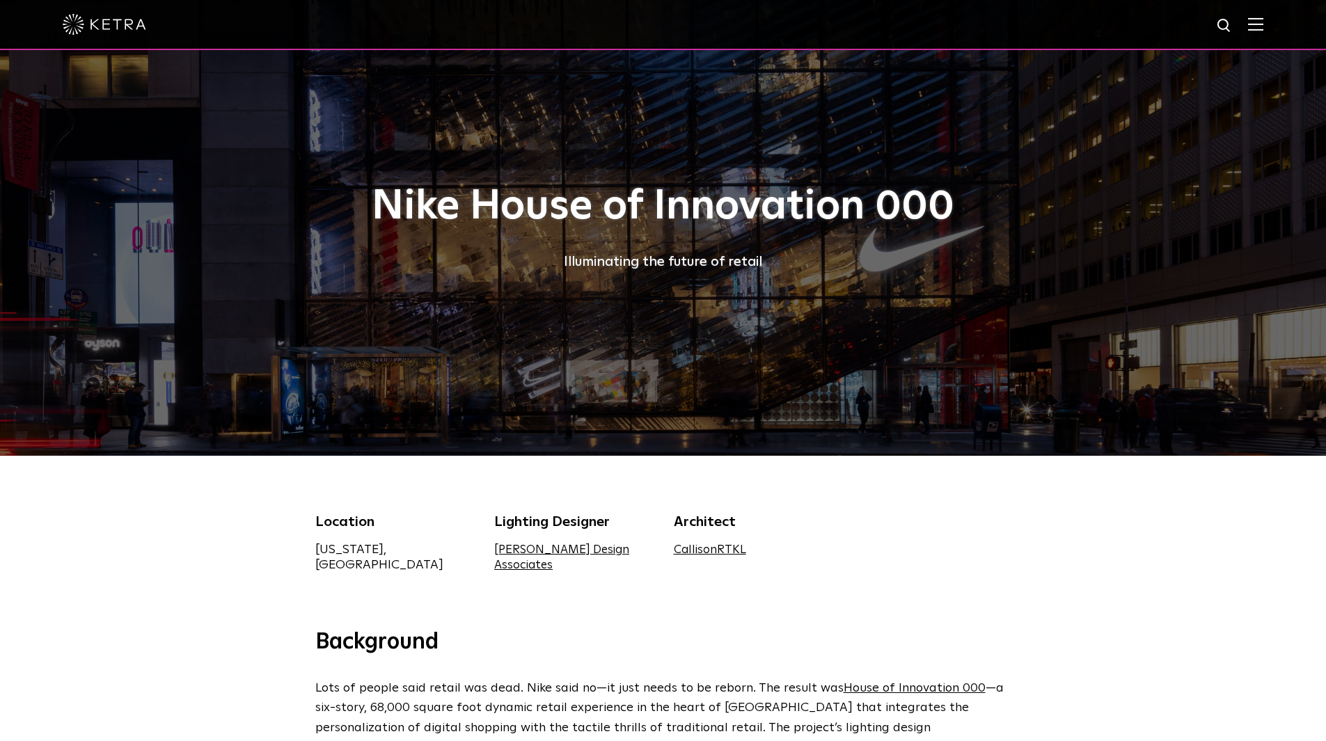 This screenshot has height=741, width=1326. What do you see at coordinates (104, 24) in the screenshot?
I see `img: ketra-logo-2019-white` at bounding box center [104, 24].